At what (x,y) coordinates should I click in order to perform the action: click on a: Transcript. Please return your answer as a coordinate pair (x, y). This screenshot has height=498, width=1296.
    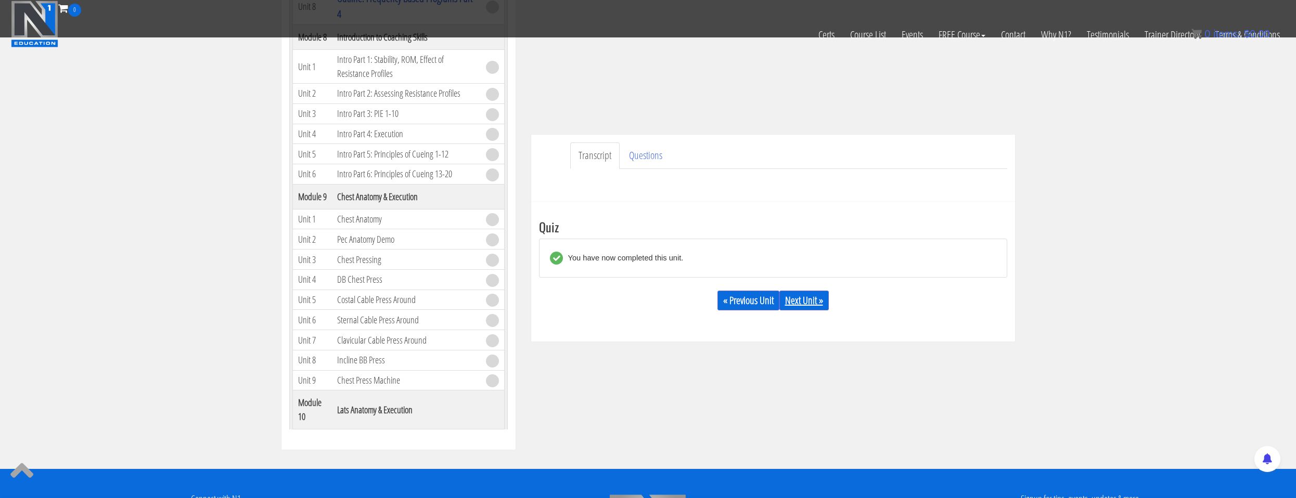
    Looking at the image, I should click on (595, 156).